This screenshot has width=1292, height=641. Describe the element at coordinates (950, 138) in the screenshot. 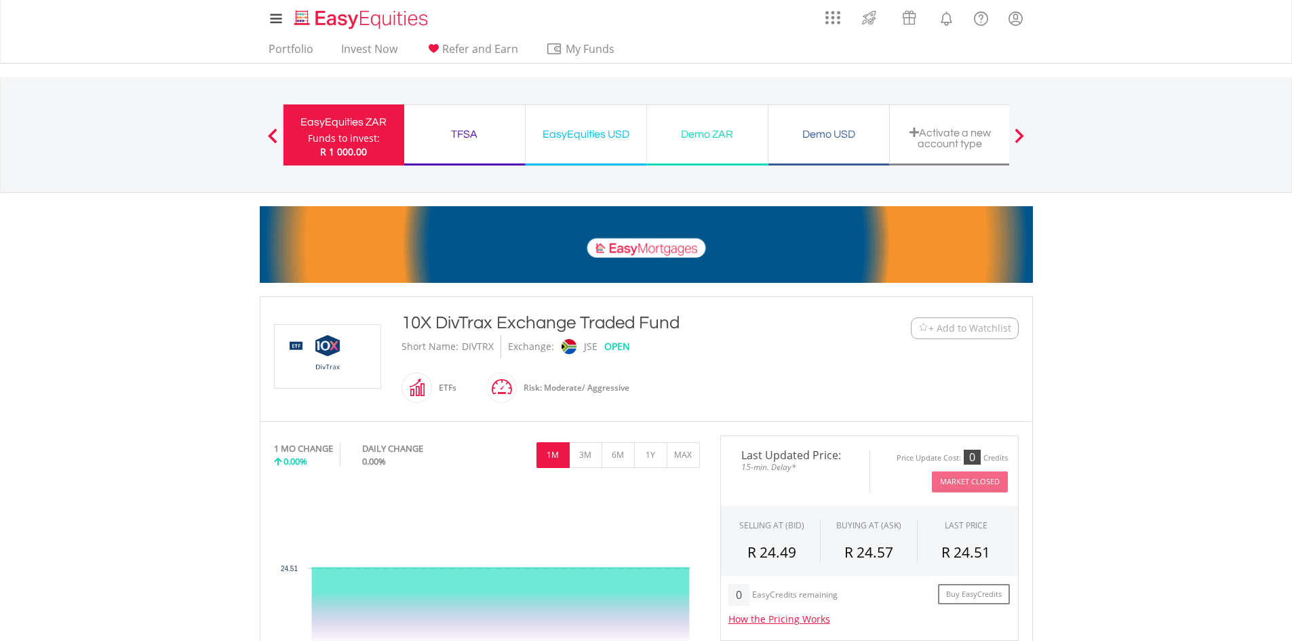

I see `div: Activate a new account type` at that location.